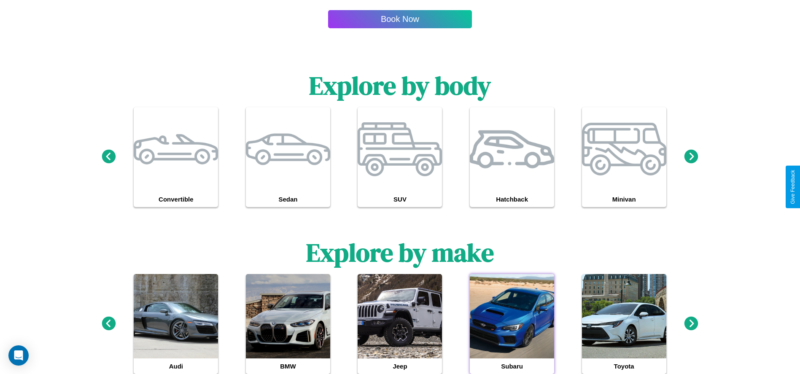 This screenshot has width=800, height=374. What do you see at coordinates (793, 187) in the screenshot?
I see `div: Give Feedback` at bounding box center [793, 187].